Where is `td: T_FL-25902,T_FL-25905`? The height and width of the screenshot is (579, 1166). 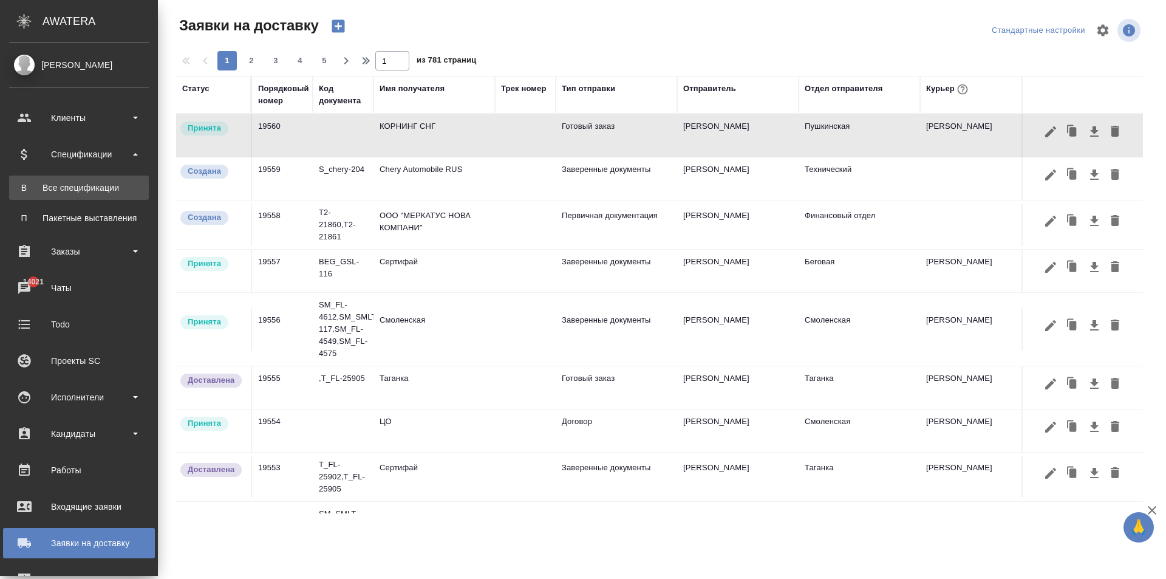 td: T_FL-25902,T_FL-25905 is located at coordinates (343, 477).